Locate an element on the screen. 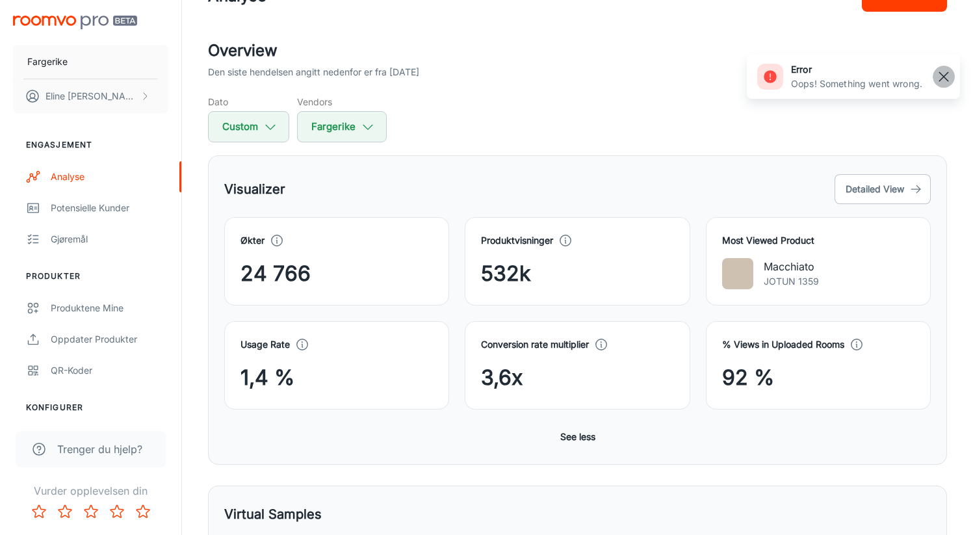 Image resolution: width=973 pixels, height=535 pixels. h4: Økter is located at coordinates (252, 241).